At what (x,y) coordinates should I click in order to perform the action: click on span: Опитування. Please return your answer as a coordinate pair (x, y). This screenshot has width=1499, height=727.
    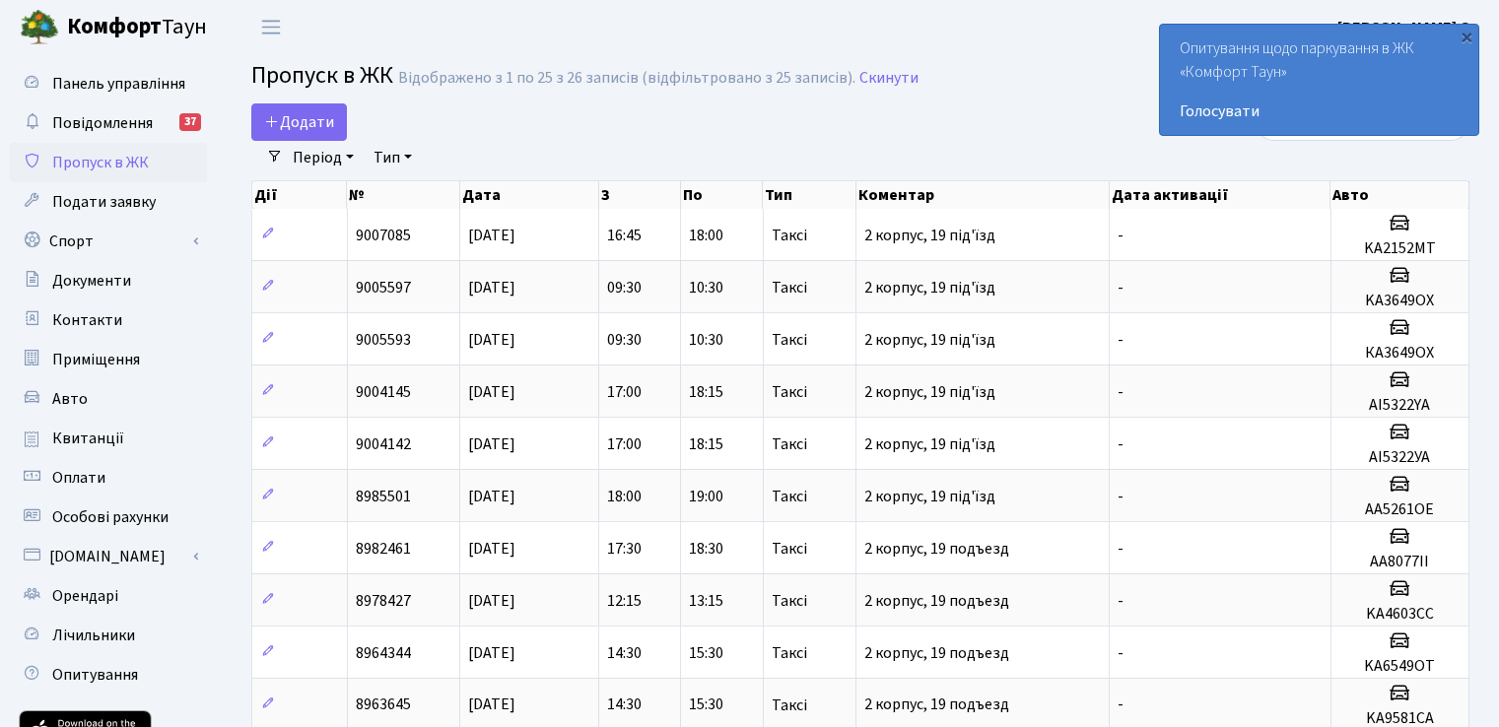
    Looking at the image, I should click on (95, 675).